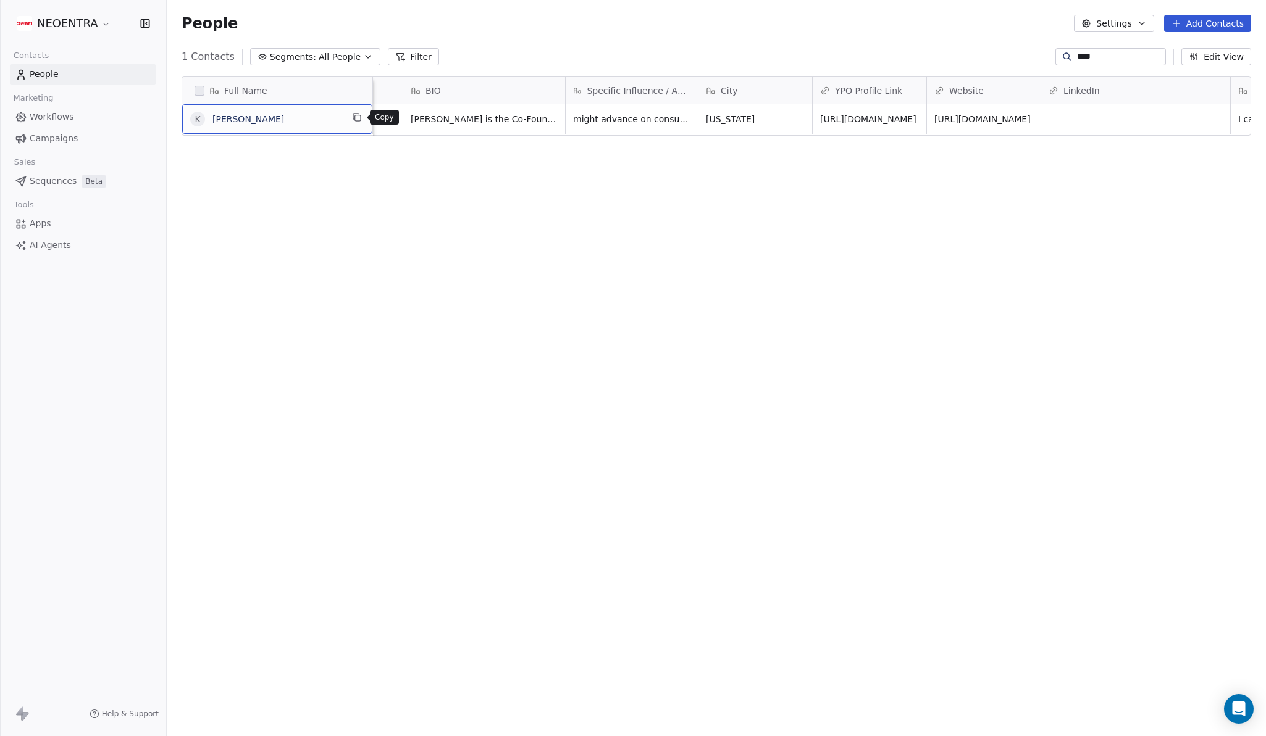 This screenshot has width=1266, height=736. What do you see at coordinates (1238, 709) in the screenshot?
I see `div: Open Intercom Messenger` at bounding box center [1238, 709].